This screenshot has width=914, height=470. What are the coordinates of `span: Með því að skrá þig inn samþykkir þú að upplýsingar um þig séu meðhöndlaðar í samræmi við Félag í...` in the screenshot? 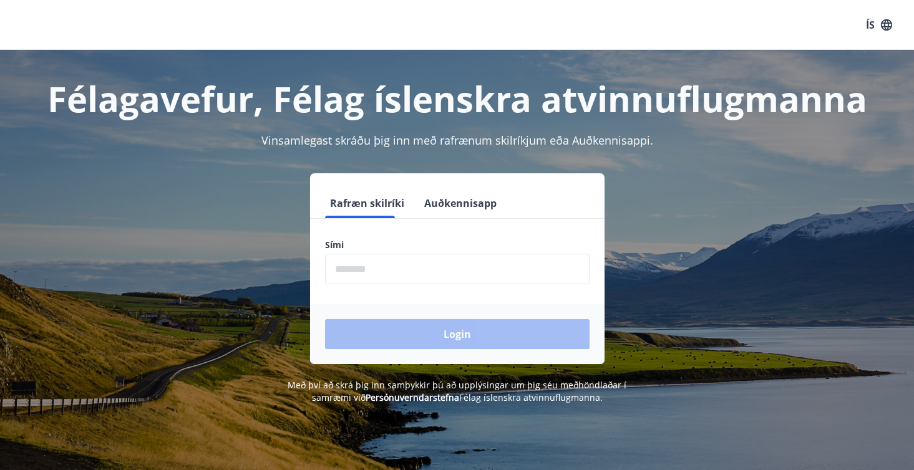 It's located at (457, 391).